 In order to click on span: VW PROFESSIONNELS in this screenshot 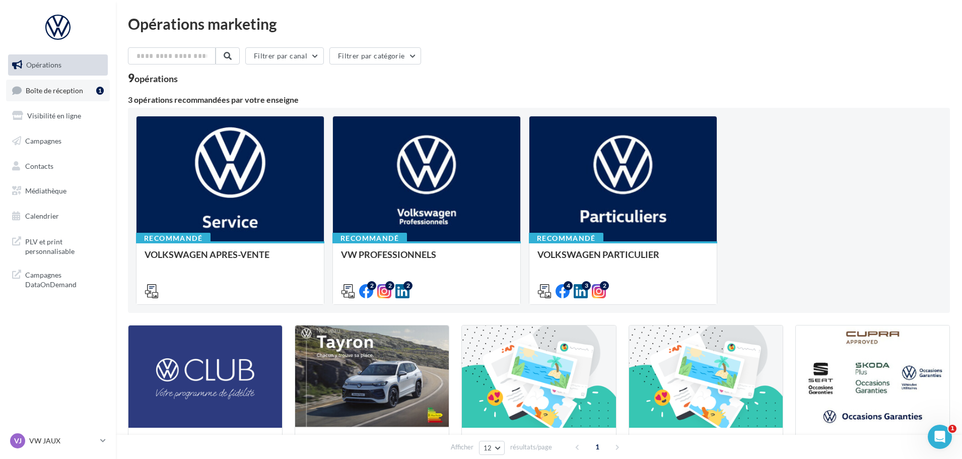, I will do `click(389, 254)`.